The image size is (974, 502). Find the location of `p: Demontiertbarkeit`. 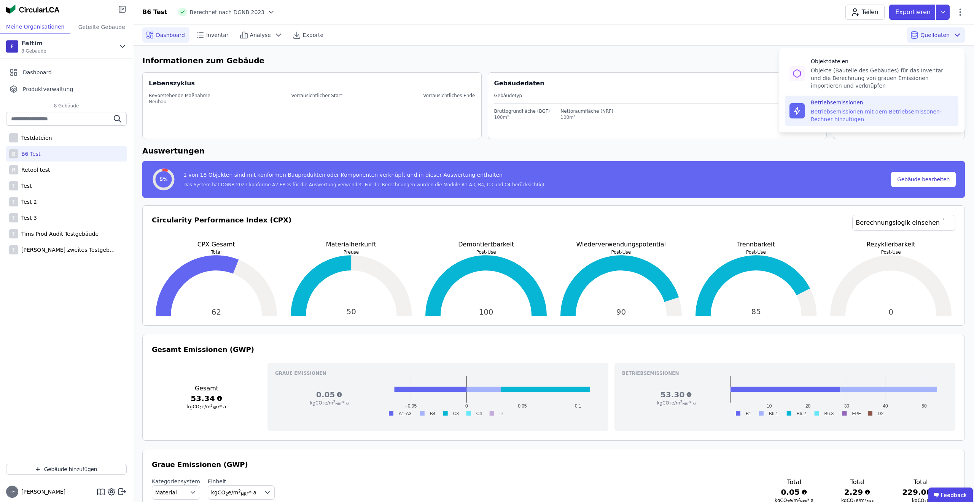

p: Demontiertbarkeit is located at coordinates (486, 244).